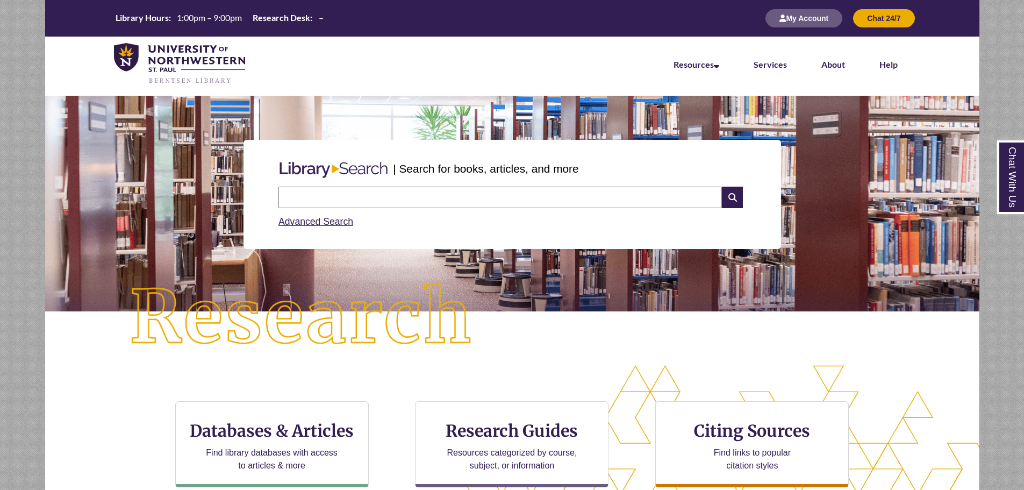 This screenshot has height=490, width=1024. I want to click on h3: Research Guides, so click(512, 431).